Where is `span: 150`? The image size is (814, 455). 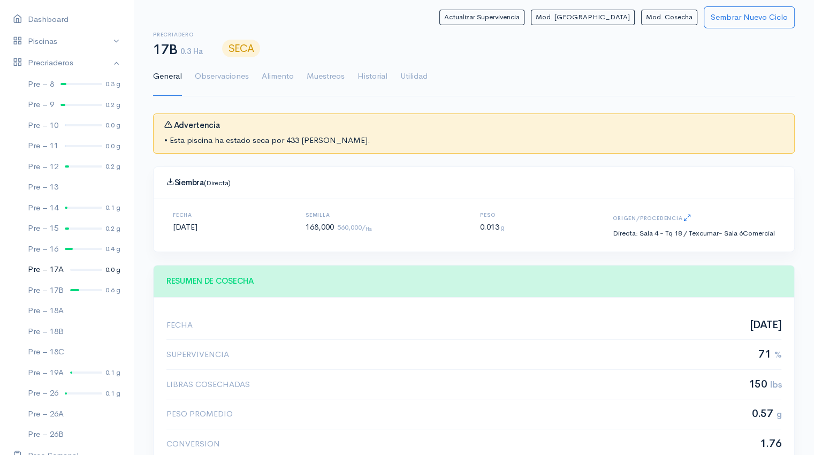 span: 150 is located at coordinates (765, 384).